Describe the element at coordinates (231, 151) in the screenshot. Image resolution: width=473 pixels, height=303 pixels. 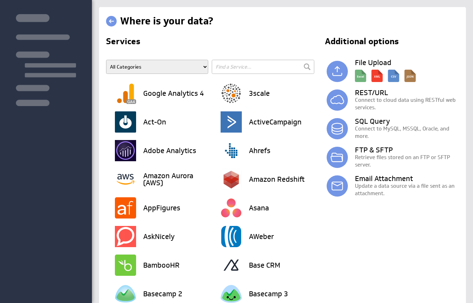
I see `img: image455839341109212073.png` at that location.